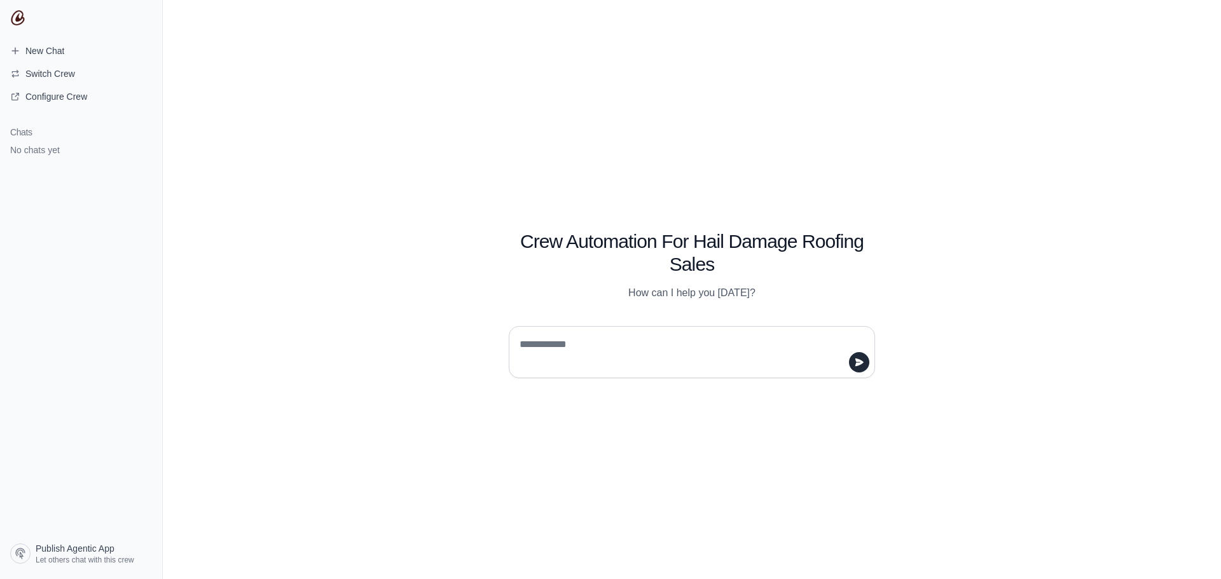  I want to click on span: Configure Crew, so click(56, 97).